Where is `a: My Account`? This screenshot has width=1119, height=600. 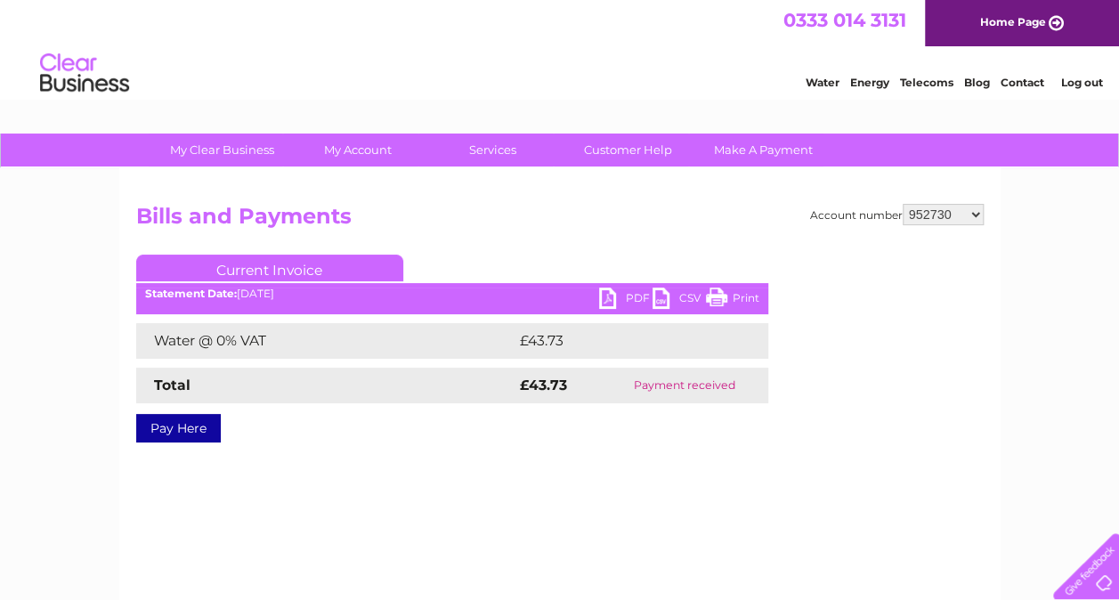
a: My Account is located at coordinates (357, 150).